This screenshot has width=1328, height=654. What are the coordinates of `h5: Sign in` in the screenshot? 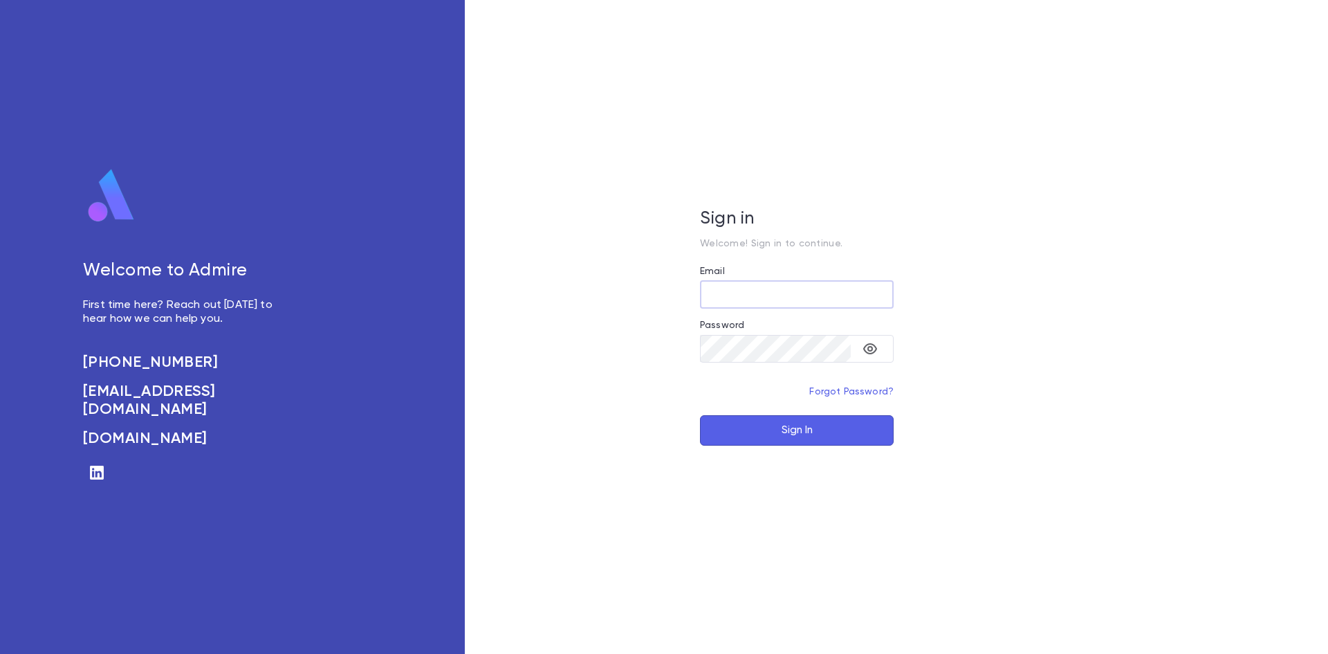 It's located at (797, 219).